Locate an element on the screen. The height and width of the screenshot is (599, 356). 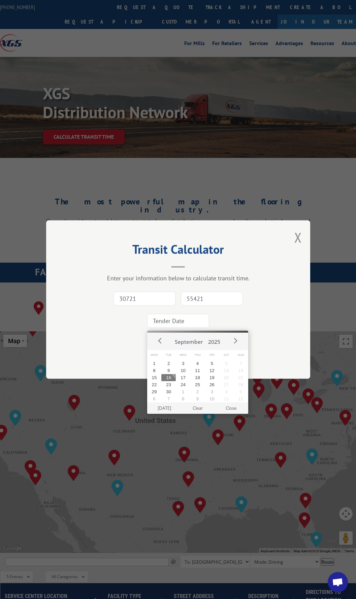
button: Close modal is located at coordinates (298, 237).